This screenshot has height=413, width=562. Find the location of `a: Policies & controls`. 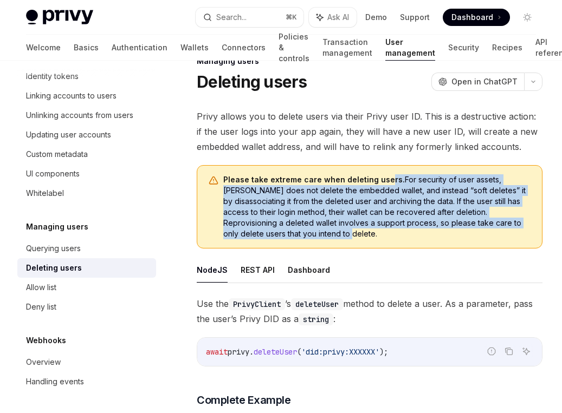

a: Policies & controls is located at coordinates (294, 48).